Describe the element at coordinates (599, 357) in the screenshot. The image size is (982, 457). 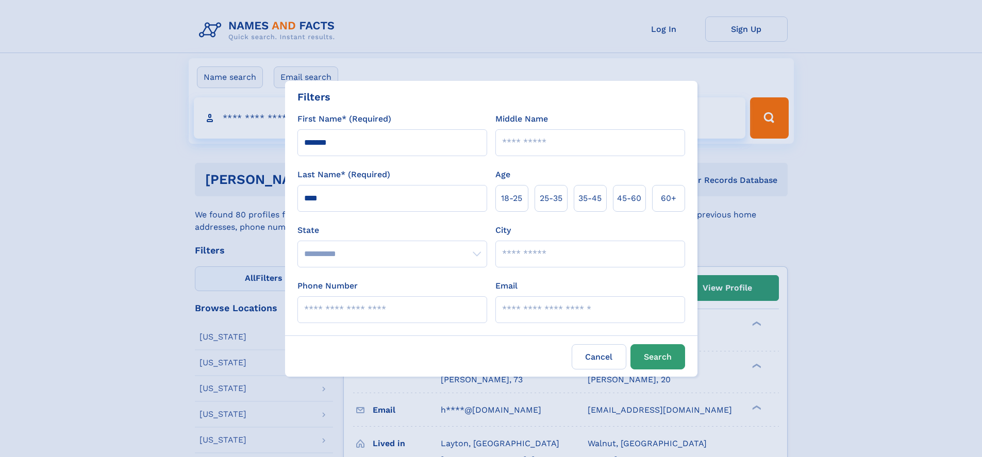
I see `label: Cancel` at that location.